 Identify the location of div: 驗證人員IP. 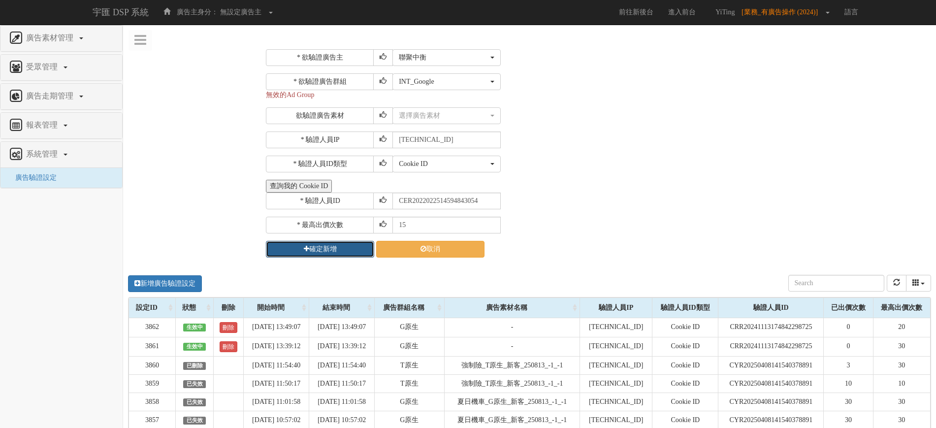
(616, 308).